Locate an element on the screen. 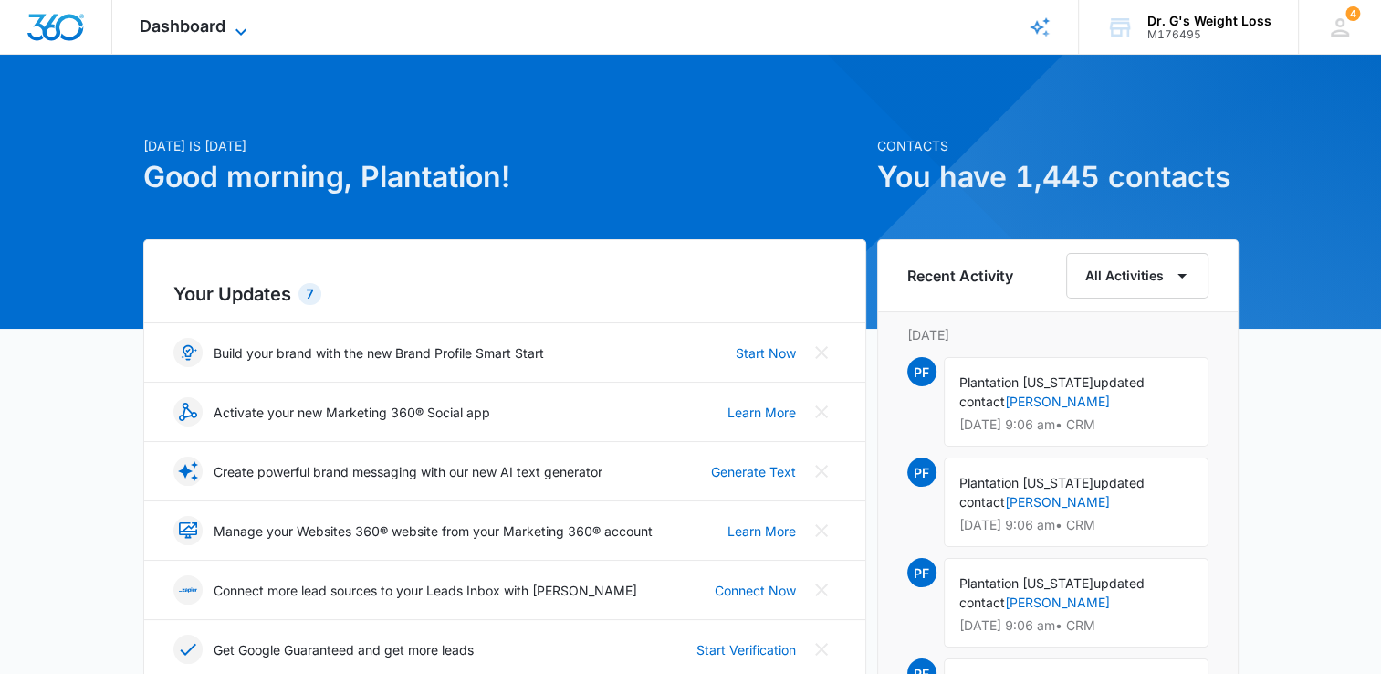 Image resolution: width=1381 pixels, height=674 pixels. p: Build your brand with the new Brand Profile Smart Start is located at coordinates (379, 352).